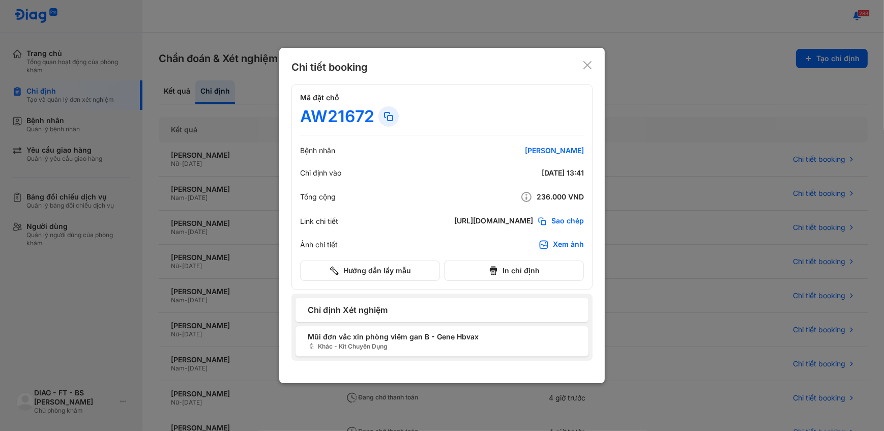  What do you see at coordinates (523, 197) in the screenshot?
I see `div: 236.000 VND` at bounding box center [523, 197].